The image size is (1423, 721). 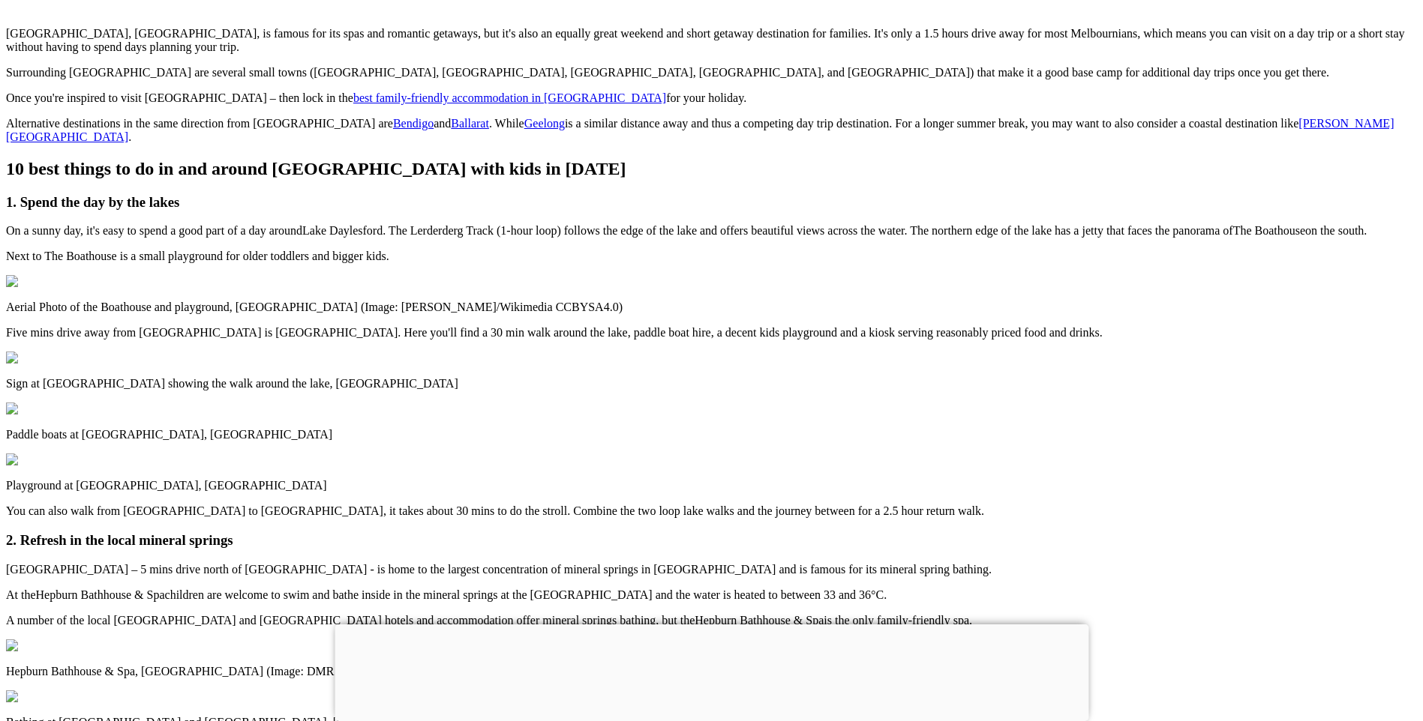 I want to click on img: Glass windows and trees in the background on the exterior of Hepburn Bathhouse & Spa, so click(x=225, y=646).